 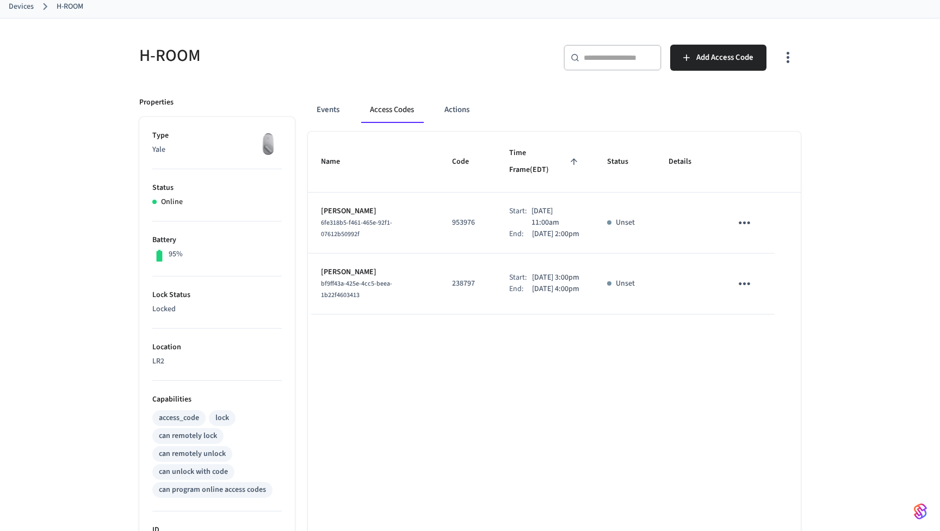 I want to click on p: Locked, so click(x=217, y=309).